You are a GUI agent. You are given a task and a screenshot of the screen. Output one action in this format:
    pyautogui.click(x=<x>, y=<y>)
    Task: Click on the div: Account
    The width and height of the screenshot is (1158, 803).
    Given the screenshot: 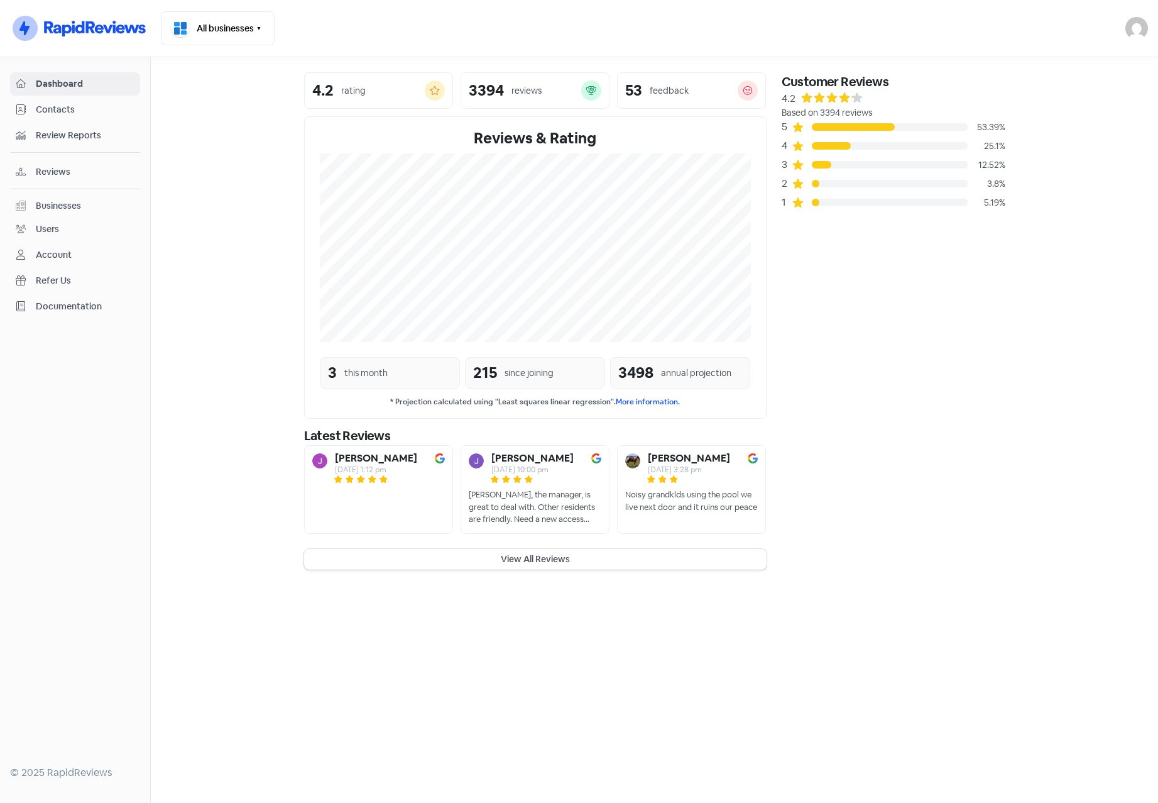 What is the action you would take?
    pyautogui.click(x=53, y=255)
    